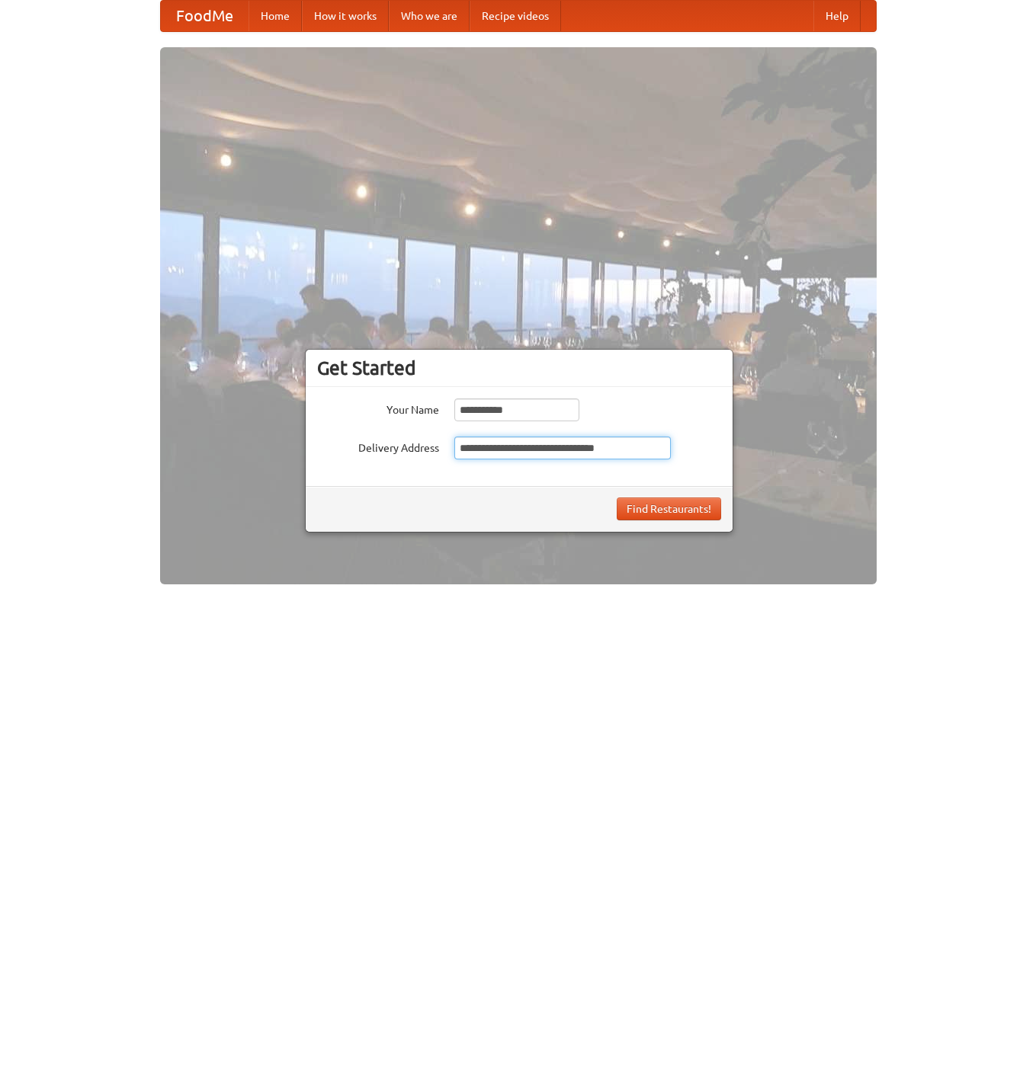  What do you see at coordinates (515, 16) in the screenshot?
I see `a: Recipe videos` at bounding box center [515, 16].